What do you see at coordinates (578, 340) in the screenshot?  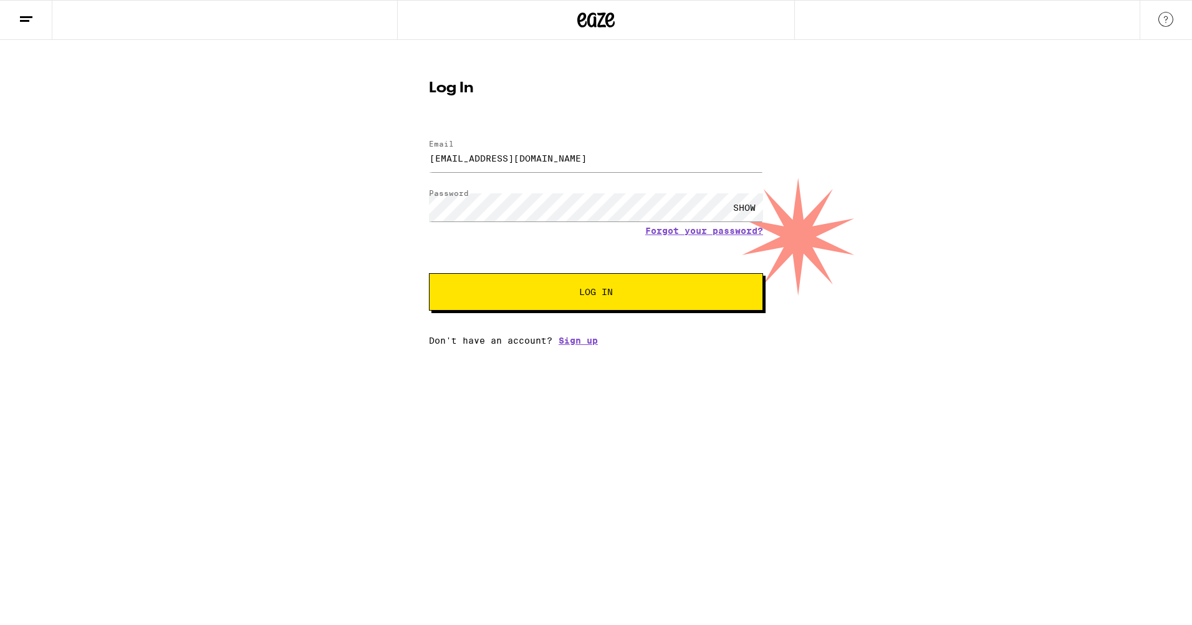 I see `a: Sign up` at bounding box center [578, 340].